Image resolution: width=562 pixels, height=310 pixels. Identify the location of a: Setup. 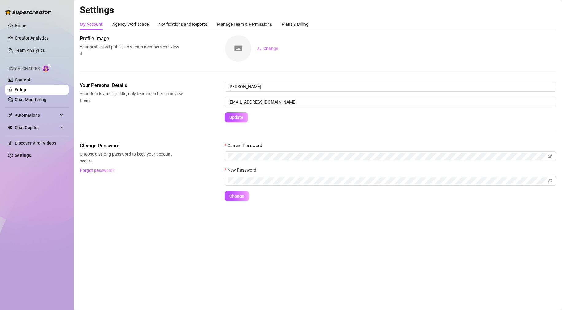
(20, 90).